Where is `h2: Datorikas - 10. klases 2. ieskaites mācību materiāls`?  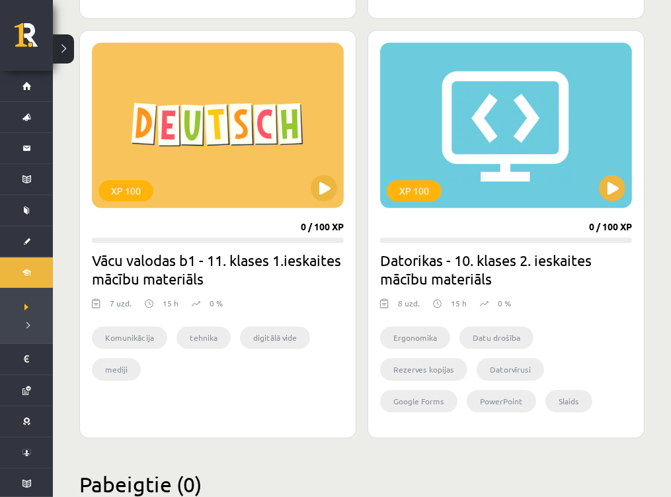
h2: Datorikas - 10. klases 2. ieskaites mācību materiāls is located at coordinates (506, 269).